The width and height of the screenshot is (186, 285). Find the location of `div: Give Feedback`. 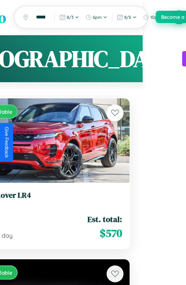

div: Give Feedback is located at coordinates (7, 142).